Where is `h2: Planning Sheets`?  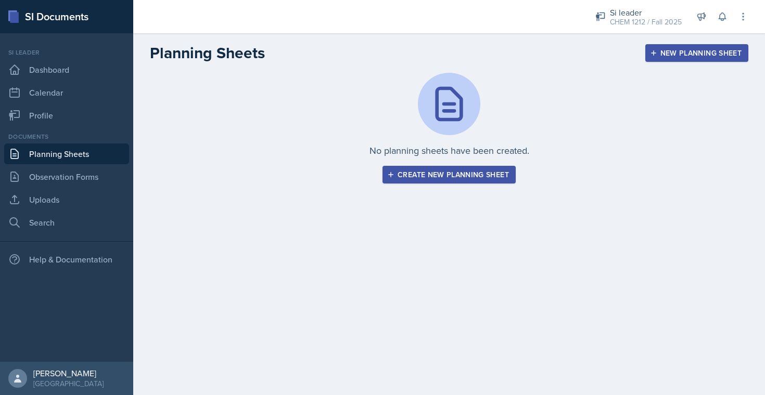
h2: Planning Sheets is located at coordinates (207, 53).